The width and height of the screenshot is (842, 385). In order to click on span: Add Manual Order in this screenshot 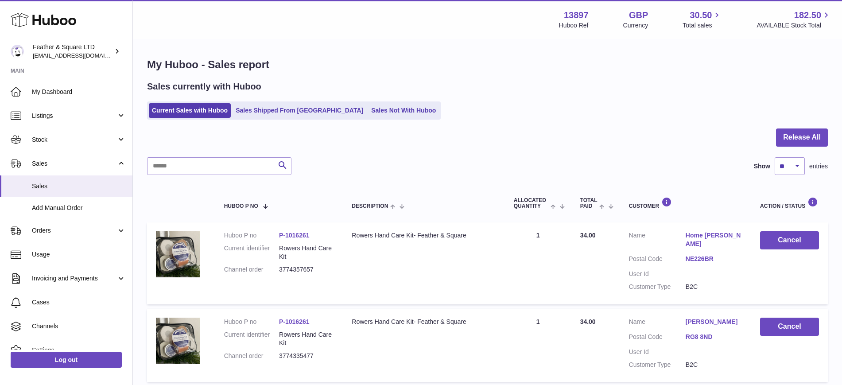, I will do `click(79, 208)`.